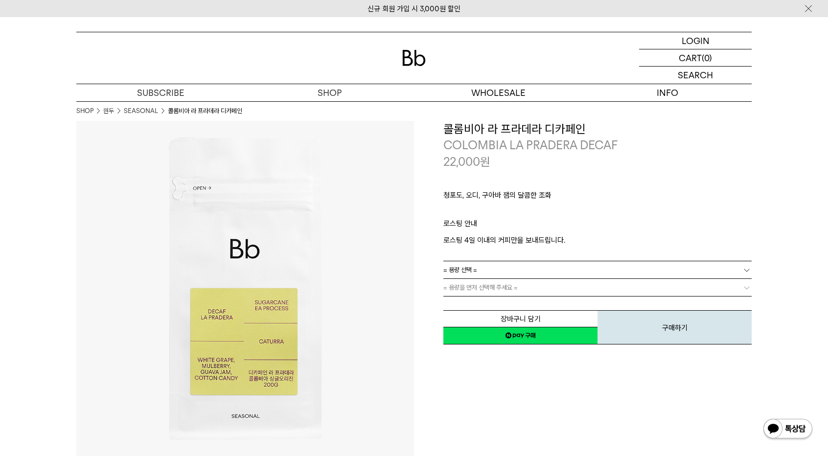 This screenshot has height=456, width=828. What do you see at coordinates (598, 240) in the screenshot?
I see `p: 로스팅 4일 이내의 커피만을 보내드립니다.` at bounding box center [598, 240].